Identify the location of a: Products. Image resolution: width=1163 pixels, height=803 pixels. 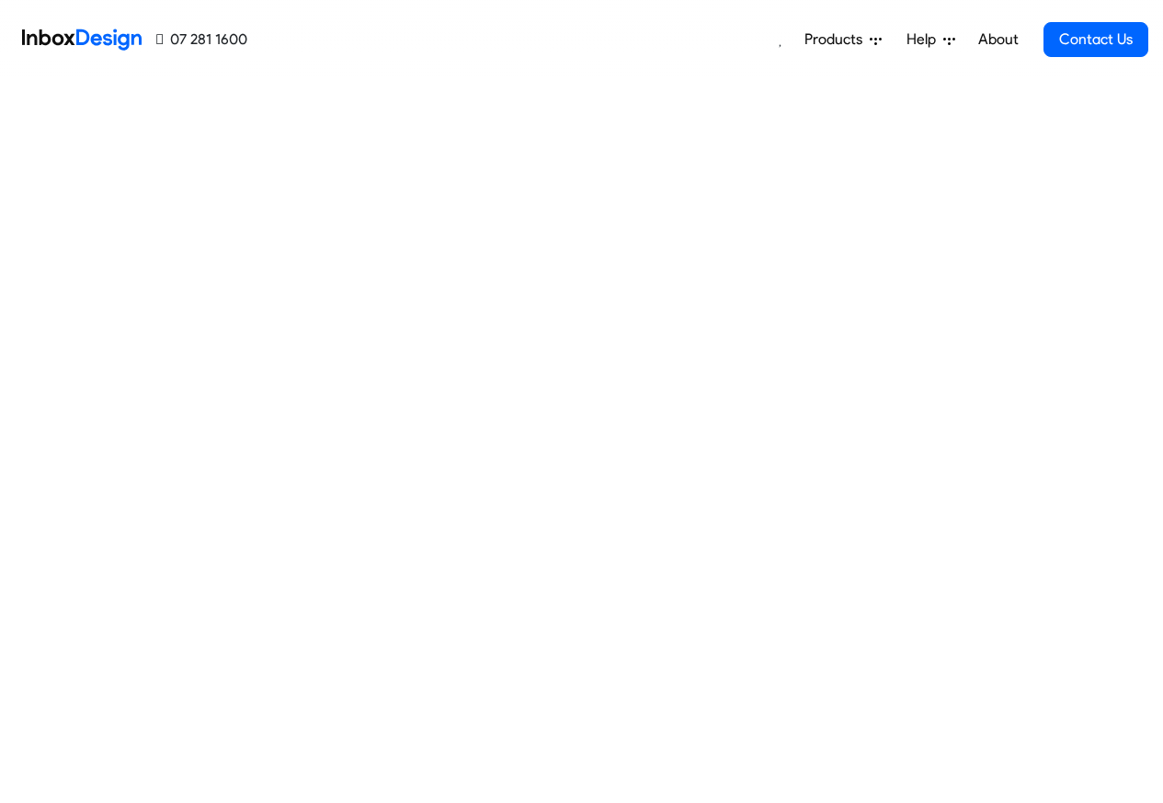
(843, 40).